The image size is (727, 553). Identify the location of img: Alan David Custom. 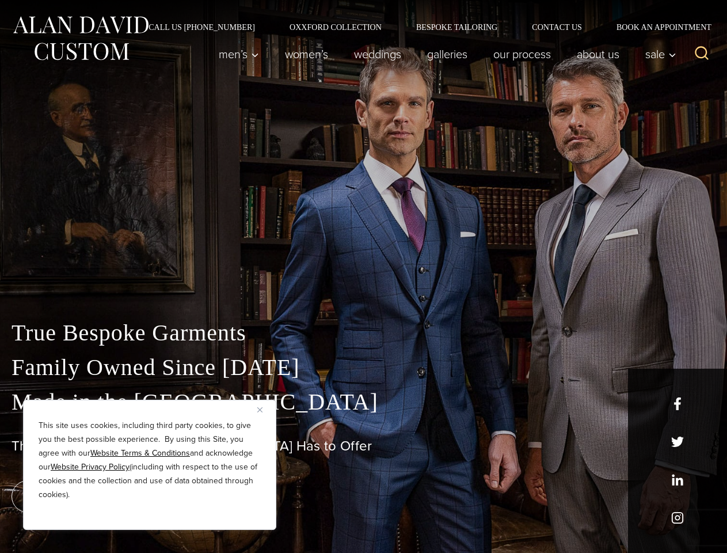
(81, 38).